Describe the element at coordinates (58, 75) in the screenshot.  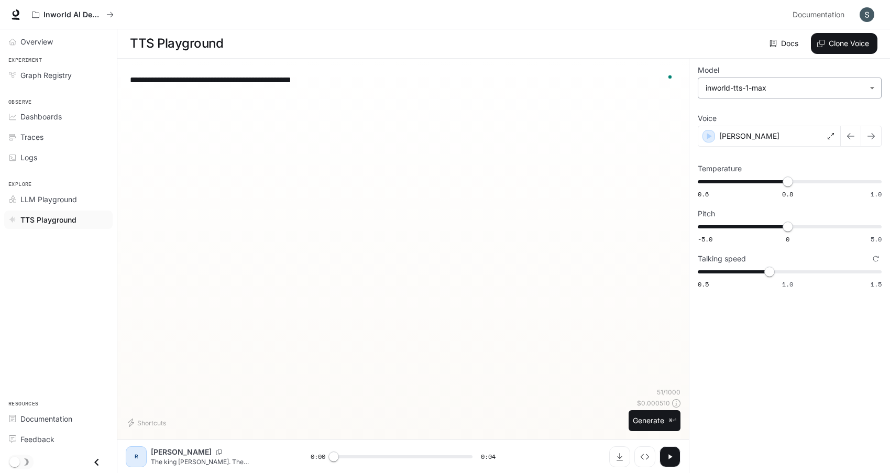
I see `a: Graph Registry` at that location.